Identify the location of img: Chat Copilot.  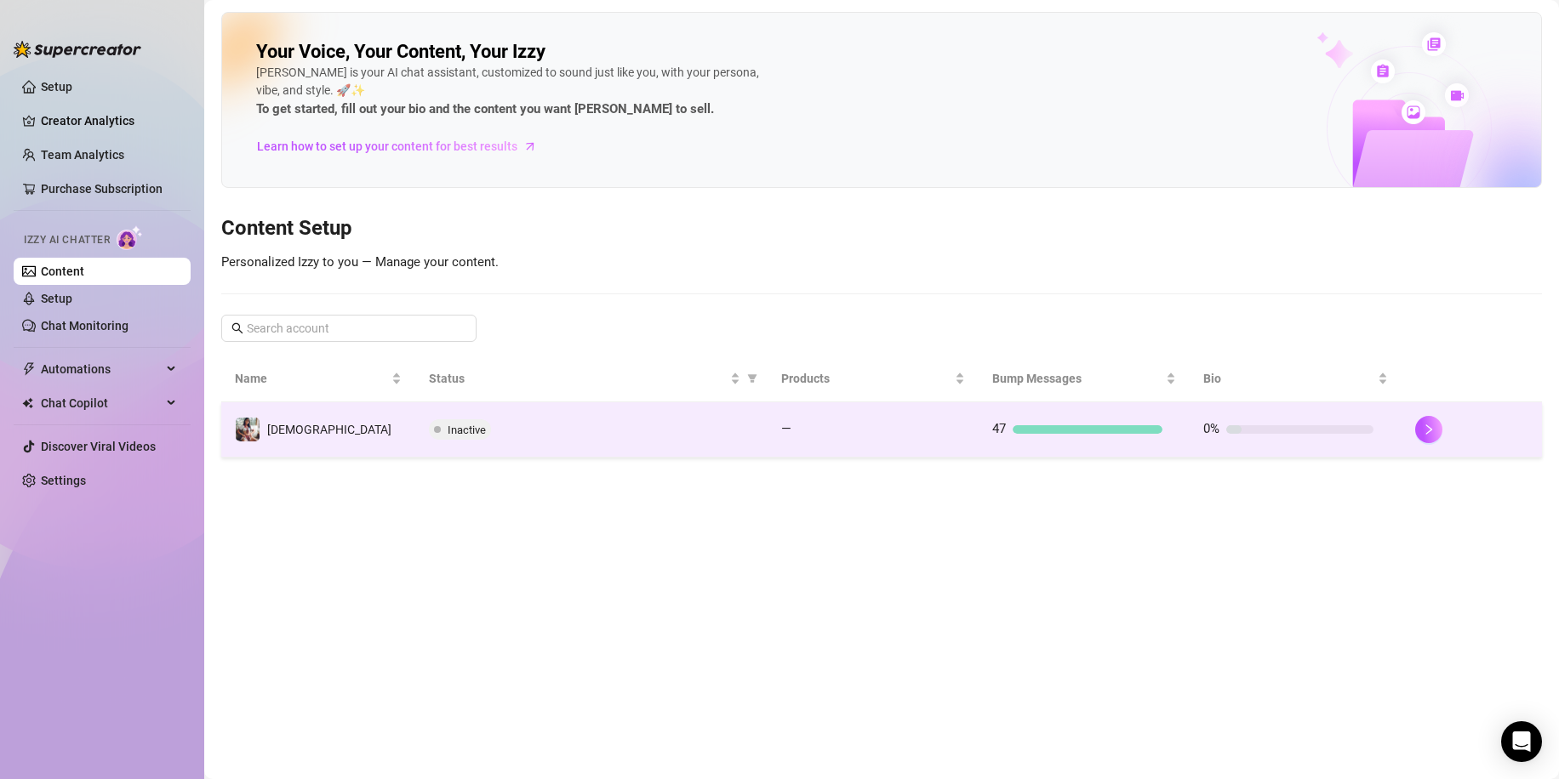
(27, 403).